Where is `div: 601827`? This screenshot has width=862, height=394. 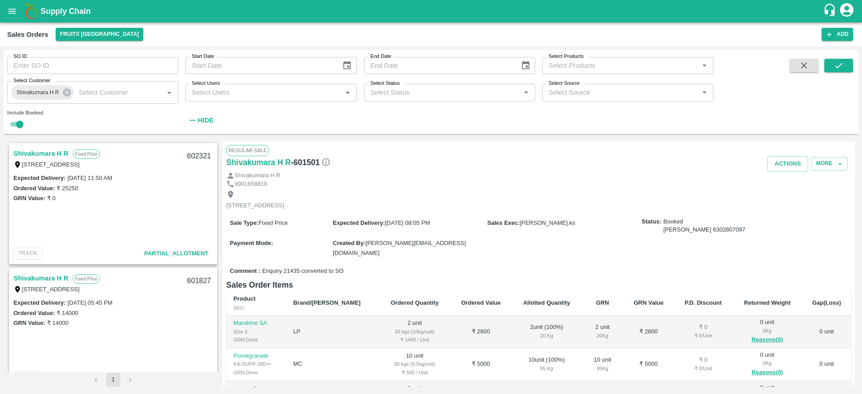
div: 601827 is located at coordinates (199, 281).